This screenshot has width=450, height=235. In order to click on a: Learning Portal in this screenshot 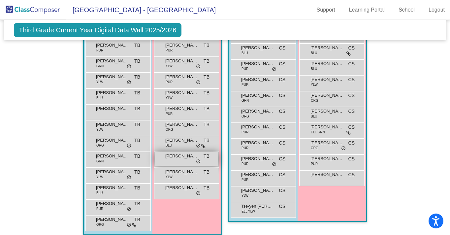, I will do `click(367, 10)`.